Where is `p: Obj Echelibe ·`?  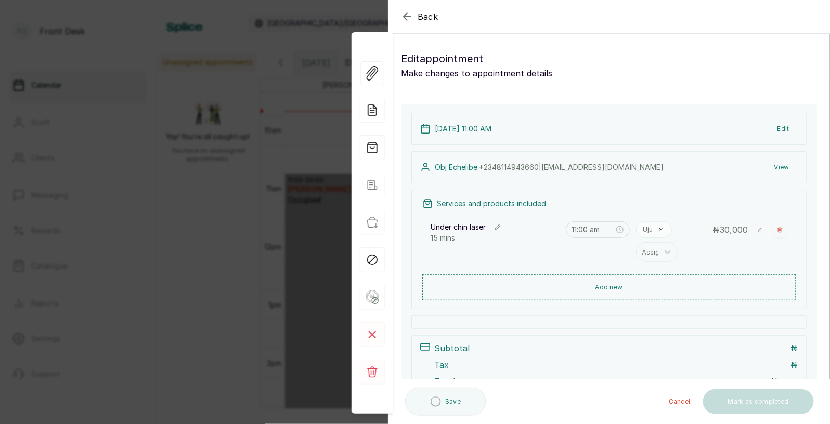
p: Obj Echelibe · is located at coordinates (549, 167).